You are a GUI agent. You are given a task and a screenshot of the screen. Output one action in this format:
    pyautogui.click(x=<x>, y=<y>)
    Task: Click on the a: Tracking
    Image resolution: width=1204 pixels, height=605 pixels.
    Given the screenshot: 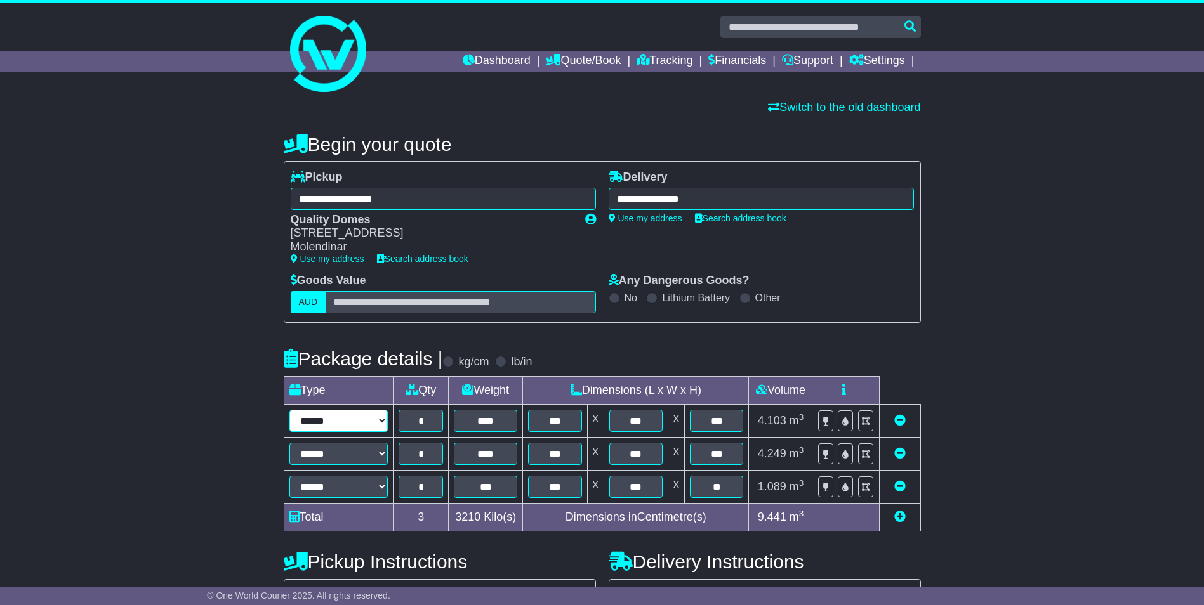 What is the action you would take?
    pyautogui.click(x=664, y=62)
    